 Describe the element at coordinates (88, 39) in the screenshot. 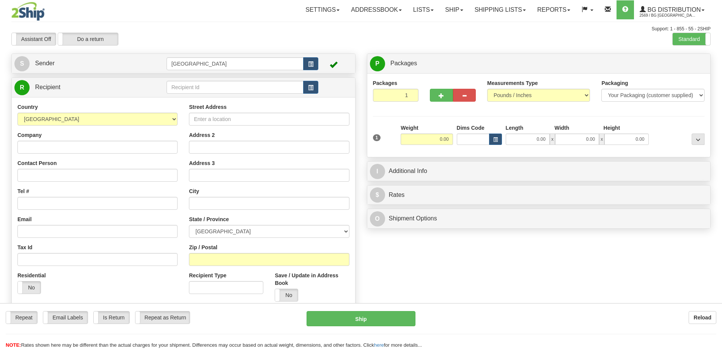

I see `label: Do a return` at that location.